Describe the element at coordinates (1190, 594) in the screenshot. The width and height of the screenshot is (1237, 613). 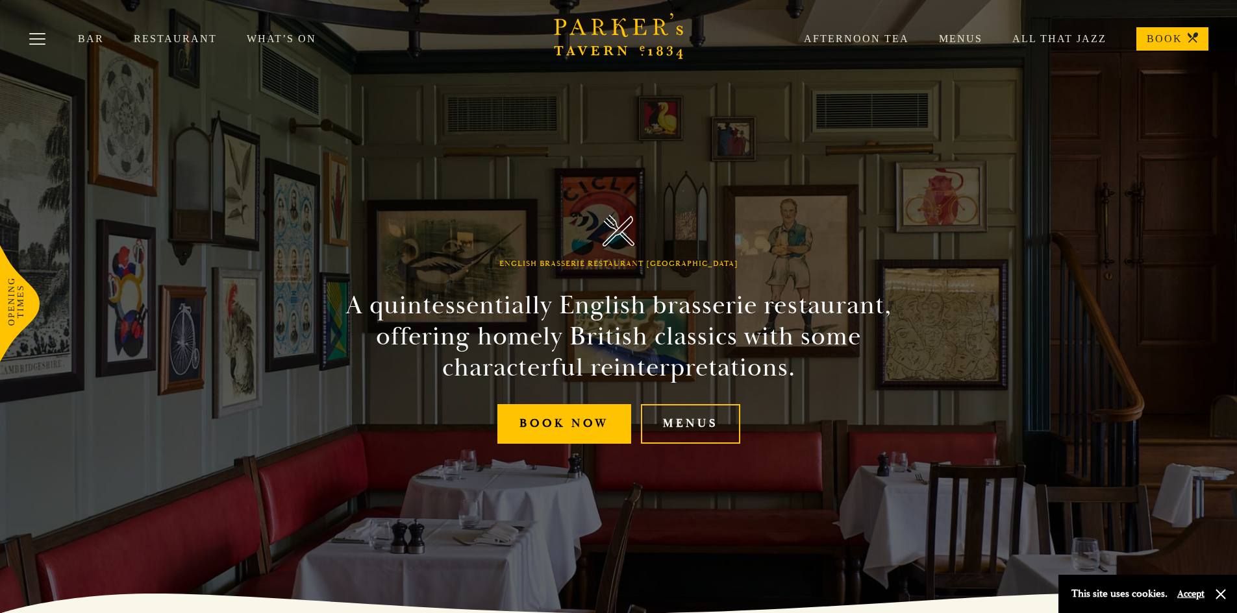
I see `button: Accept` at that location.